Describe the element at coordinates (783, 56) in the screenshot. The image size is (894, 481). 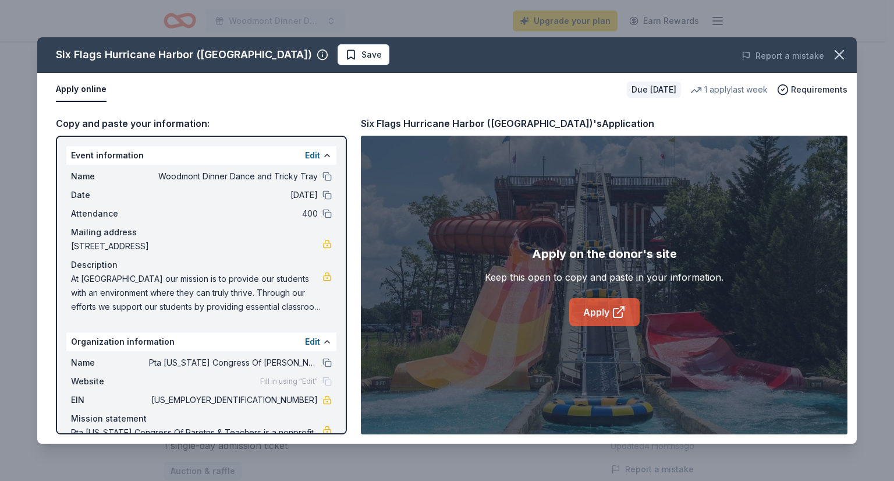
I see `button: Report a mistake` at that location.